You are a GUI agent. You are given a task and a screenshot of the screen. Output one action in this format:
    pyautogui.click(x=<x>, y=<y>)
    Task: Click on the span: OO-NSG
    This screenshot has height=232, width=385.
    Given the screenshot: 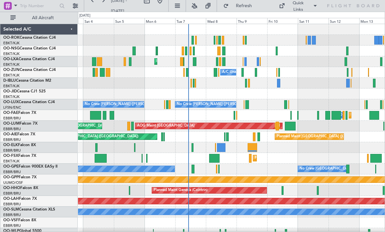 What is the action you would take?
    pyautogui.click(x=11, y=49)
    